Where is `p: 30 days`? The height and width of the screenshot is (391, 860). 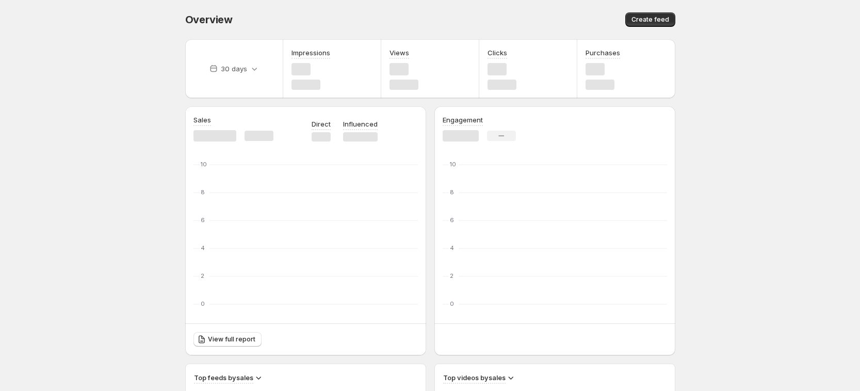 p: 30 days is located at coordinates (234, 69).